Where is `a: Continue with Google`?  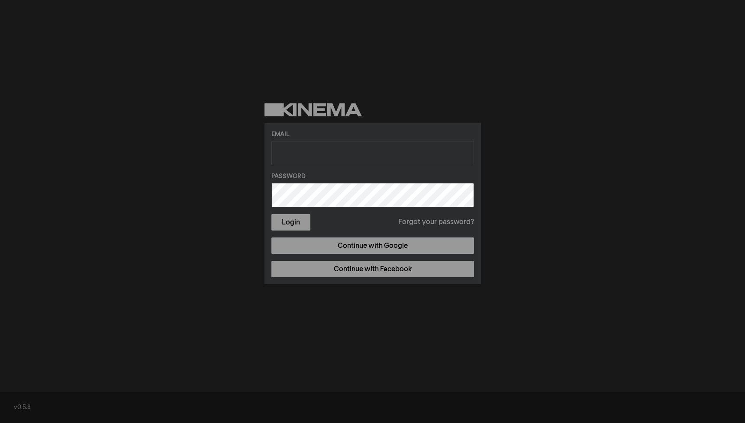
a: Continue with Google is located at coordinates (373, 246).